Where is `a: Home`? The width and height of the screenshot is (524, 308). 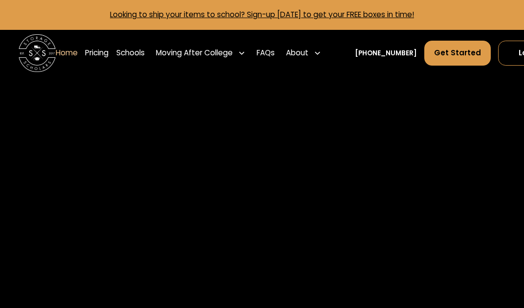
a: Home is located at coordinates (67, 53).